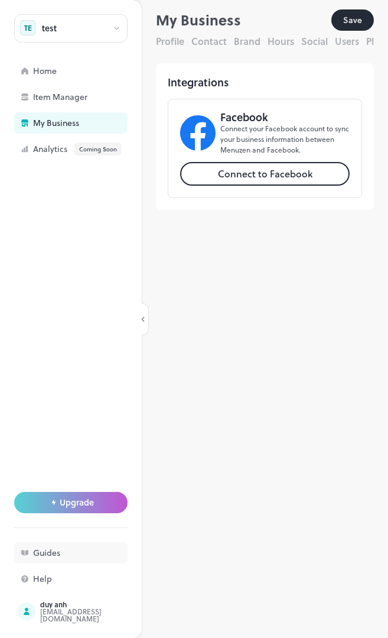 The height and width of the screenshot is (638, 388). I want to click on div: Help, so click(92, 579).